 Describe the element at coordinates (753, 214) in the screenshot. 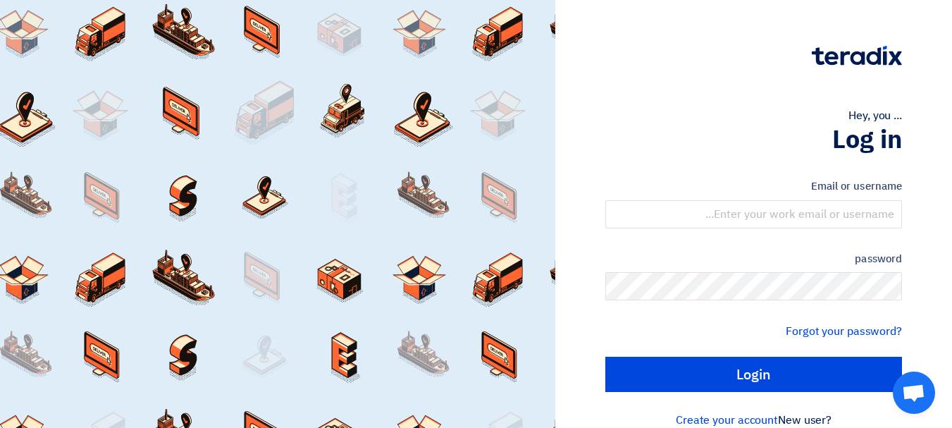

I see `input: Enter your work email or username...` at that location.